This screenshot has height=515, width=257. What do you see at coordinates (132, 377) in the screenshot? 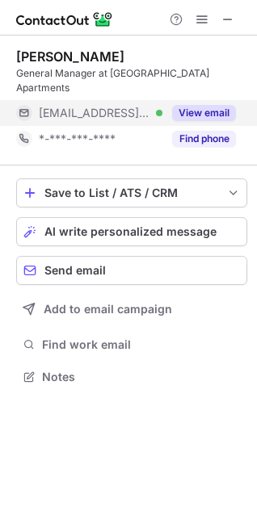
I see `button: Notes` at bounding box center [132, 377].